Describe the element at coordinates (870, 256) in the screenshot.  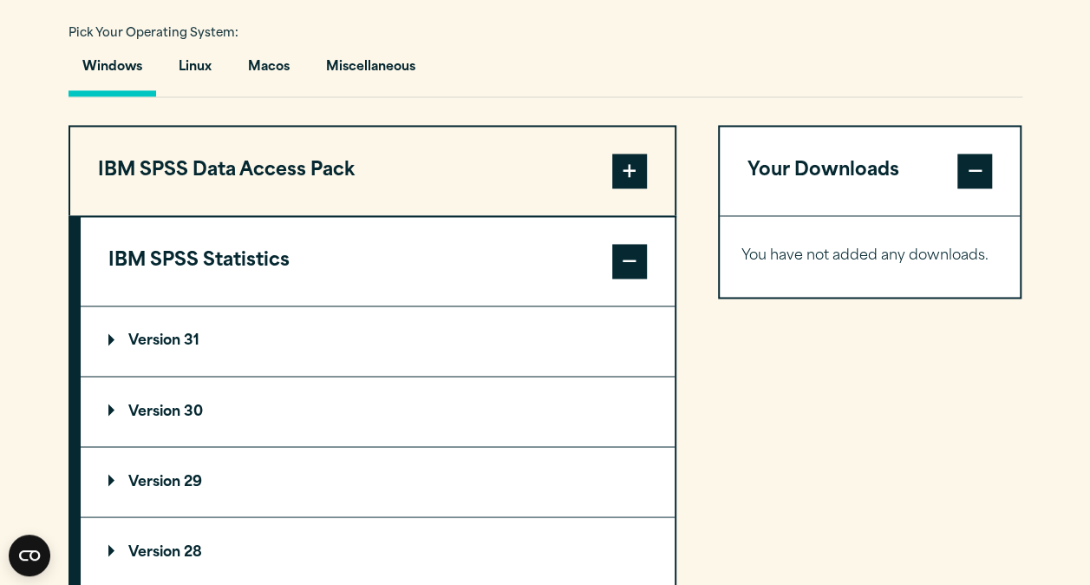
I see `p: You have not added any downloads.` at that location.